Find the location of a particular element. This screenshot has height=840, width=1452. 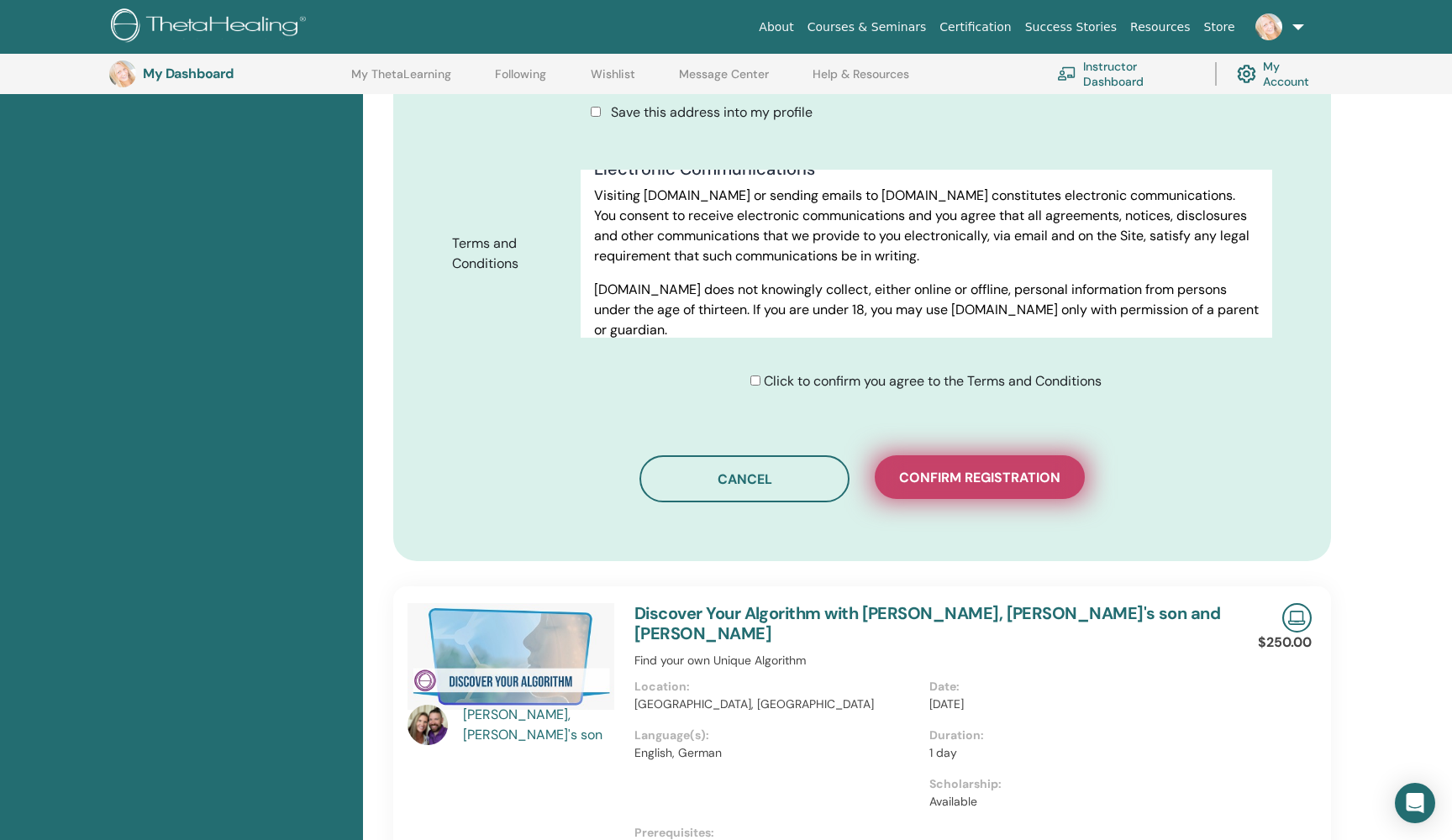

span: Cancel is located at coordinates (745, 478).